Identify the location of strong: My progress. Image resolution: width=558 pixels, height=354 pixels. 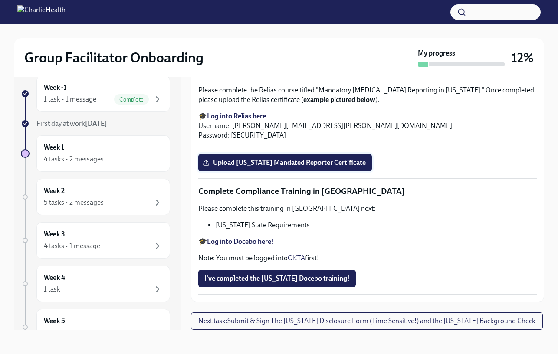
(436, 53).